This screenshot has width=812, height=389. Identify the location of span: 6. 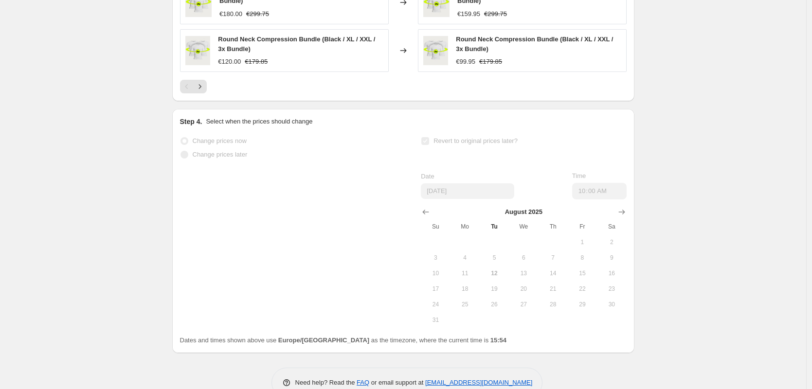
(523, 258).